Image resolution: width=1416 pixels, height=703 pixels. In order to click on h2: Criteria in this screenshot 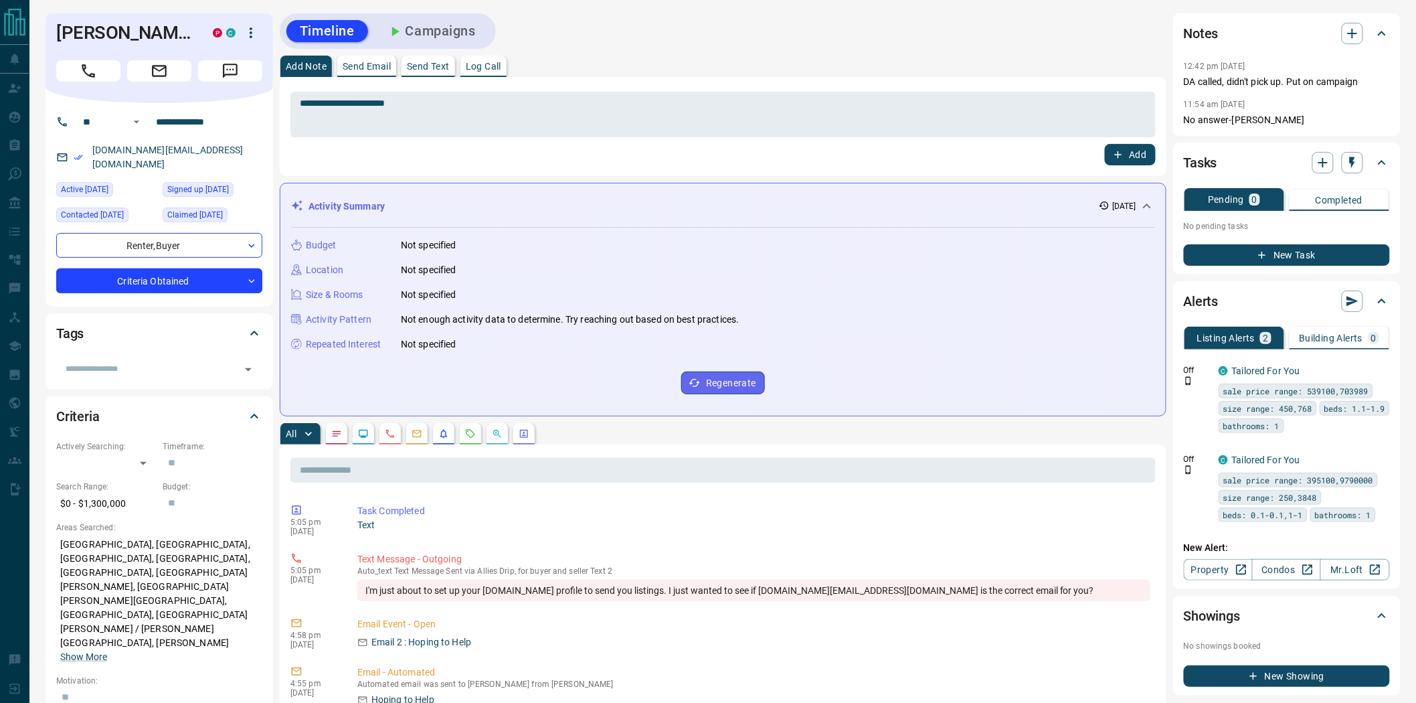, I will do `click(78, 416)`.